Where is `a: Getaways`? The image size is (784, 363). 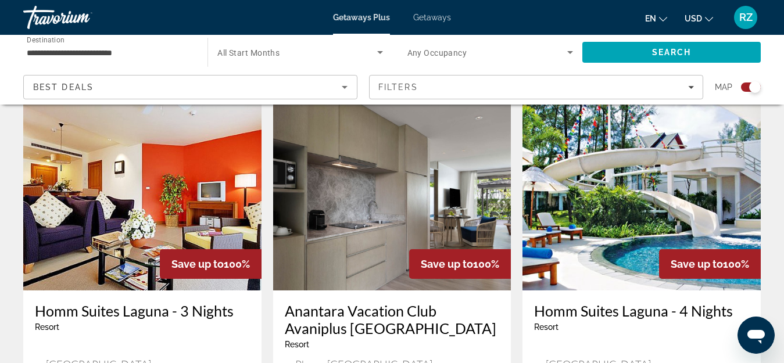
a: Getaways is located at coordinates (432, 17).